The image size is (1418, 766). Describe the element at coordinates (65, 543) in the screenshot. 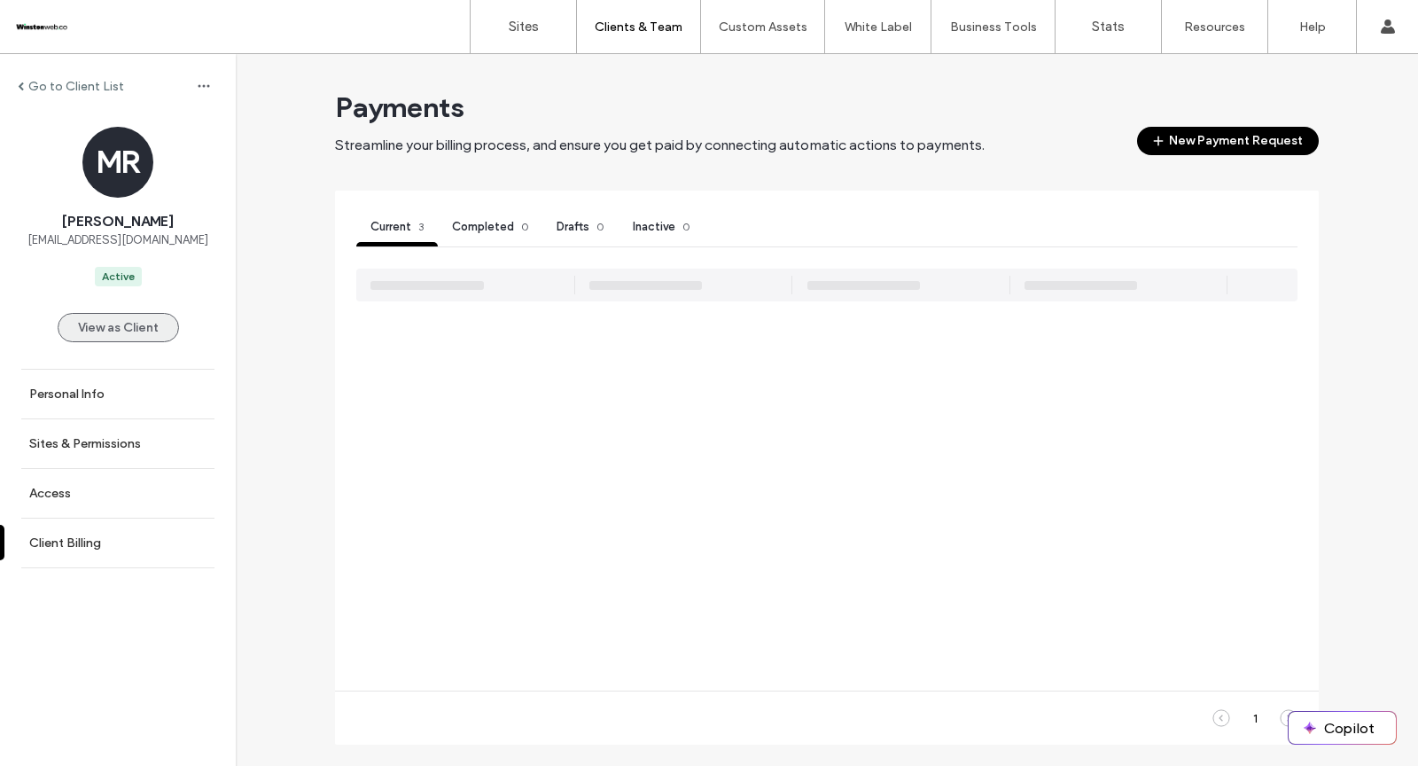

I see `label: Client Billing` at that location.